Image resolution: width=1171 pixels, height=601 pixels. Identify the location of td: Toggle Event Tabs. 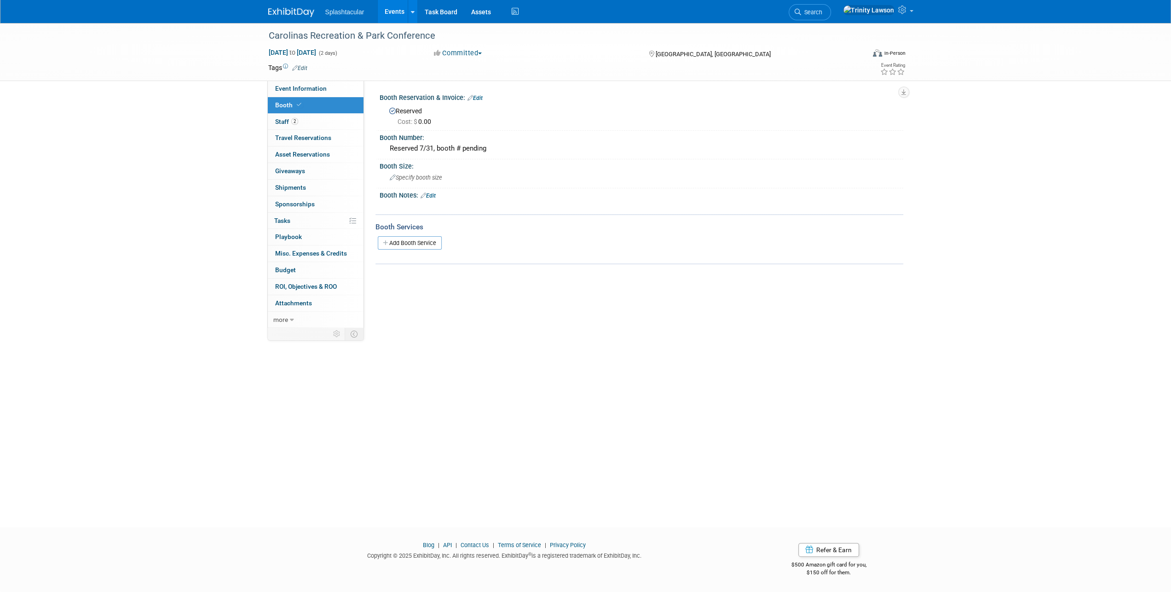
(354, 334).